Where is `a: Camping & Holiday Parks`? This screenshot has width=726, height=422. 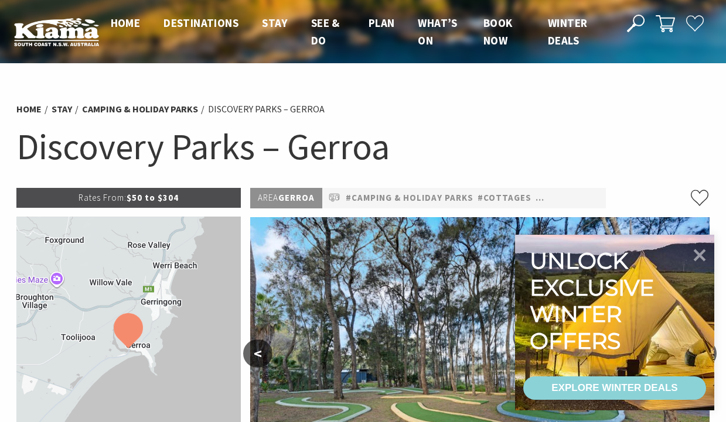
a: Camping & Holiday Parks is located at coordinates (140, 109).